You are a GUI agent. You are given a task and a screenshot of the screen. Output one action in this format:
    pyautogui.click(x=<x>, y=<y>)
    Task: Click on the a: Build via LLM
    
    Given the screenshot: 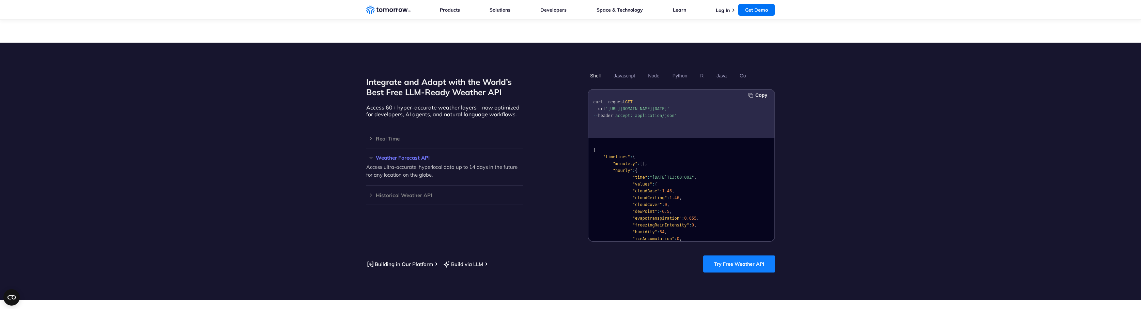 What is the action you would take?
    pyautogui.click(x=462, y=264)
    